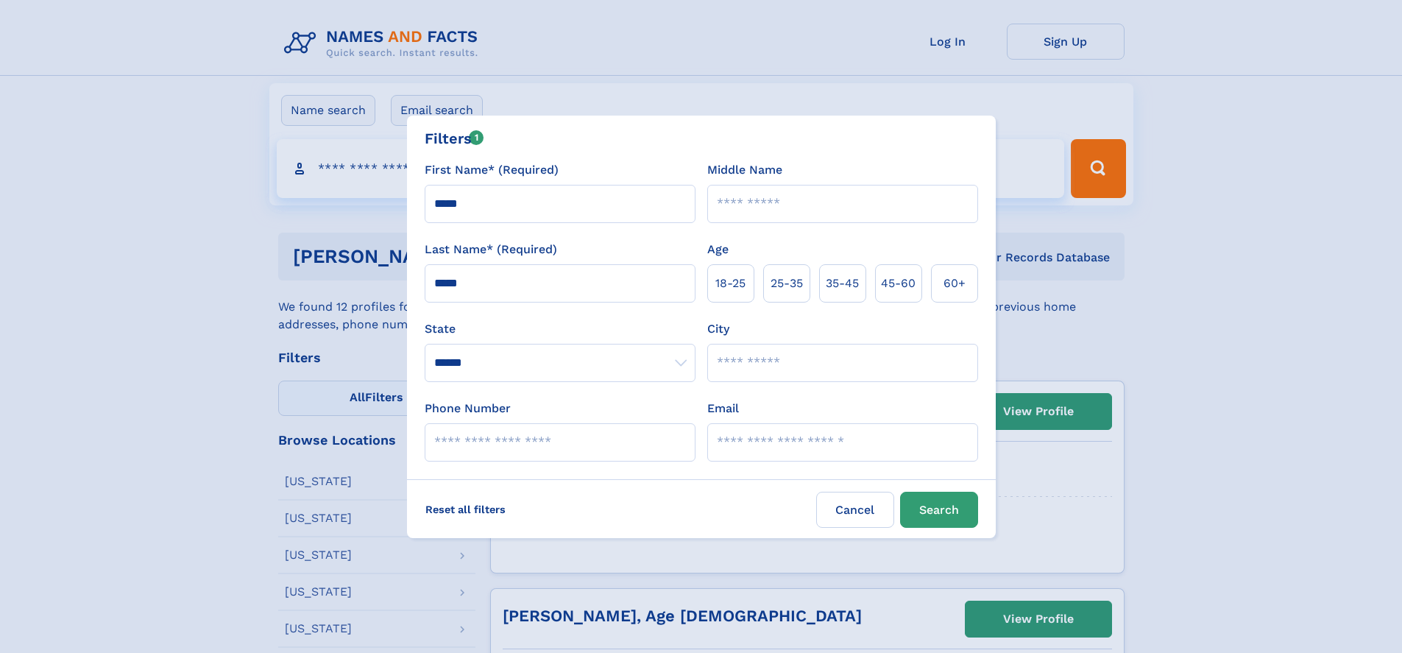  Describe the element at coordinates (454, 138) in the screenshot. I see `div: Filters` at that location.